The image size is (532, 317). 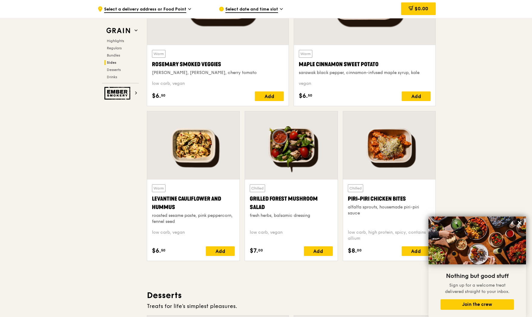 I want to click on span: Bundles, so click(x=114, y=55).